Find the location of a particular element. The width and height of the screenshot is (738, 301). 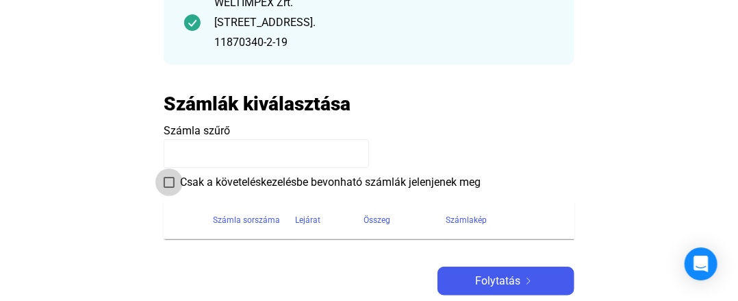

div: 11870340-2-19 is located at coordinates (384, 42).